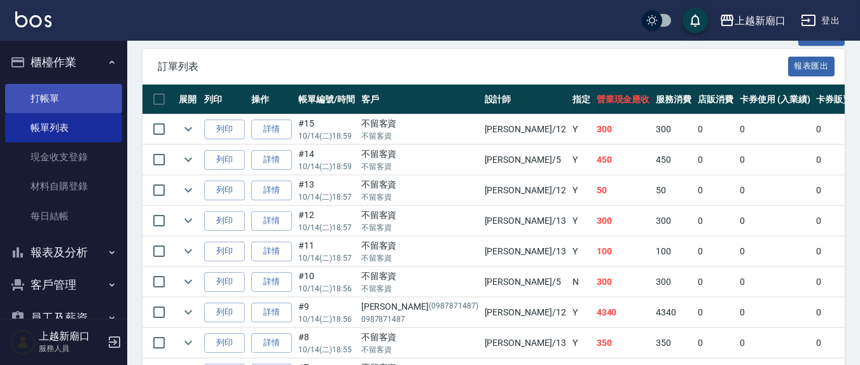  What do you see at coordinates (64, 216) in the screenshot?
I see `a: 每日結帳` at bounding box center [64, 216].